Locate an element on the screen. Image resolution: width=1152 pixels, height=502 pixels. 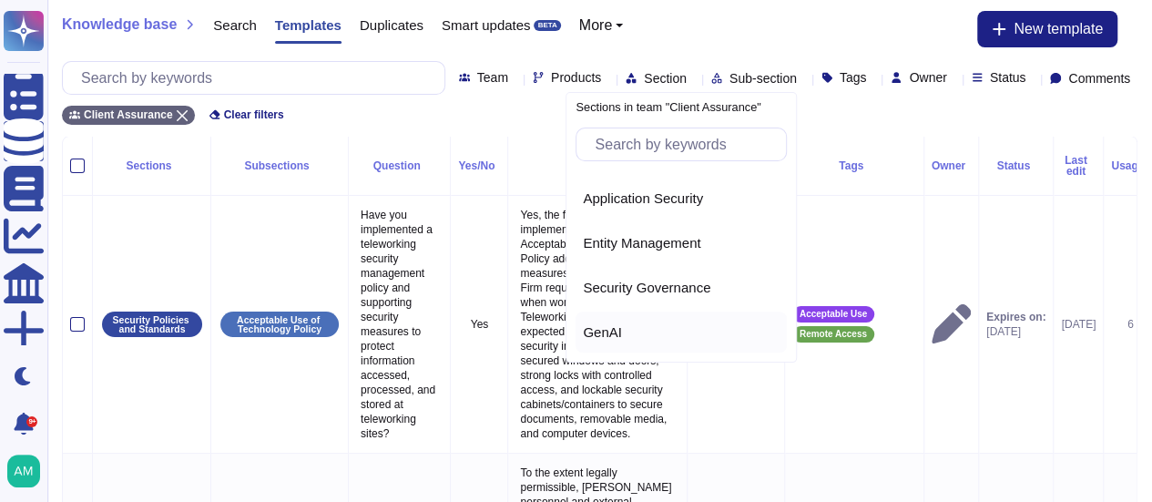
div: Last edit is located at coordinates (1078, 166).